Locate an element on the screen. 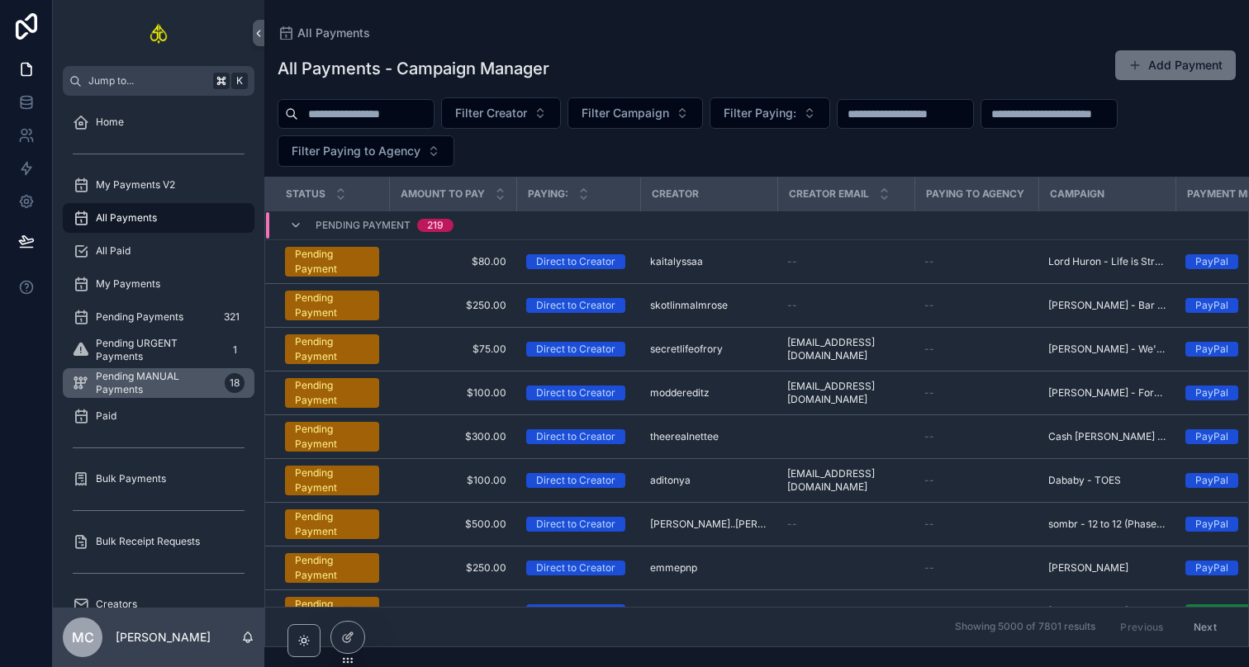  a: aditonya is located at coordinates (709, 481).